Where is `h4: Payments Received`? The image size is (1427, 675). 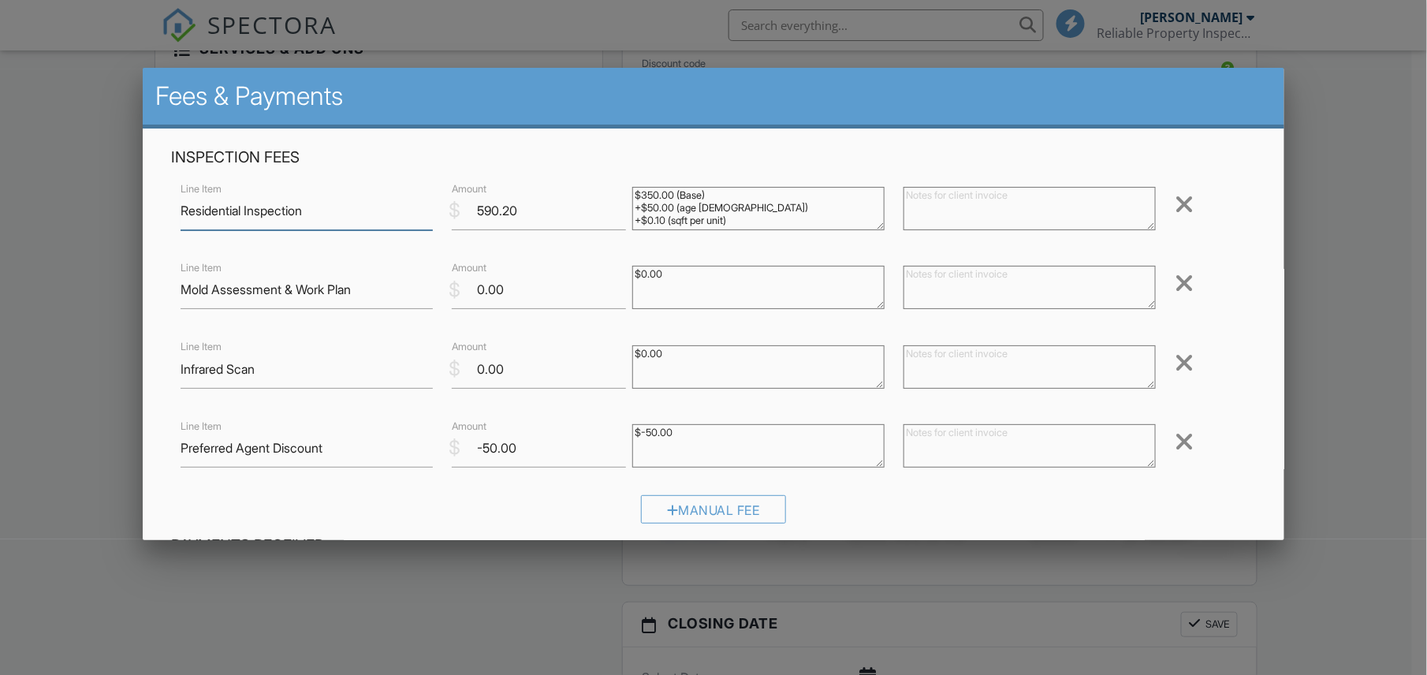
h4: Payments Received is located at coordinates (714, 546).